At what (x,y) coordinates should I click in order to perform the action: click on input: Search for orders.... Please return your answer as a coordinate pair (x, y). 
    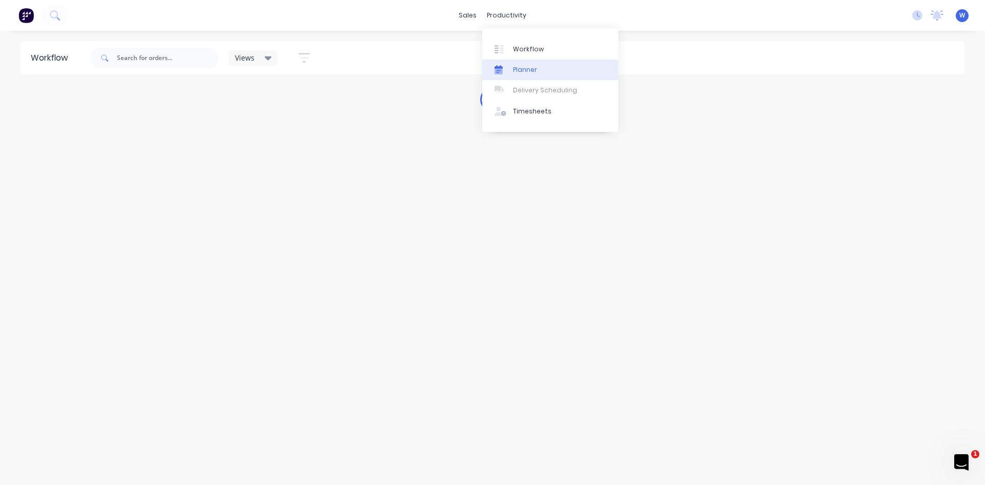
    Looking at the image, I should click on (168, 58).